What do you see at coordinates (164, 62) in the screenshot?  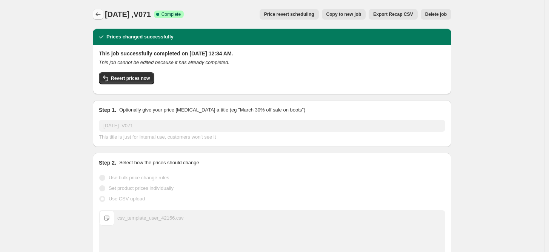 I see `i: This job cannot be edited because it has already completed.` at bounding box center [164, 62].